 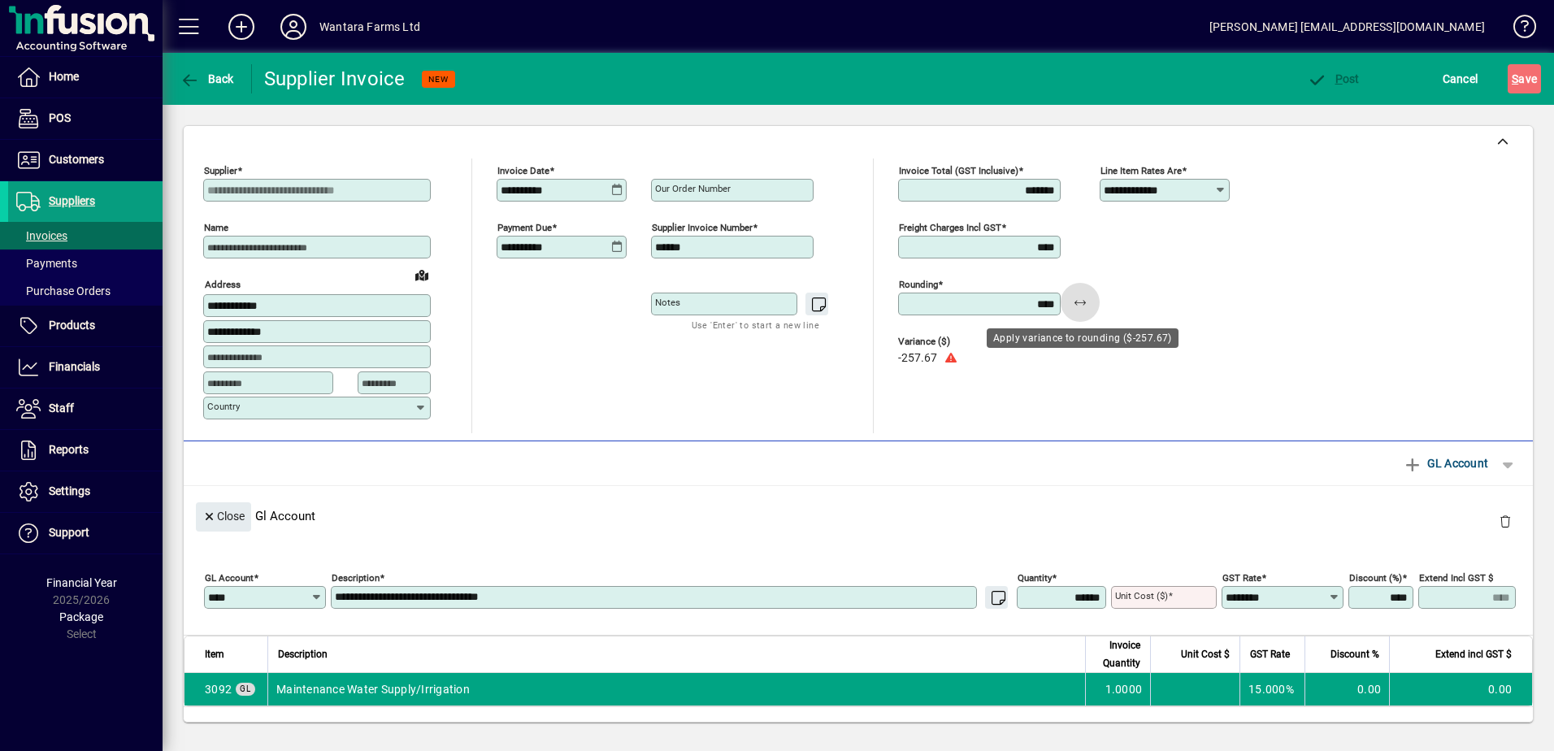 What do you see at coordinates (335, 79) in the screenshot?
I see `div: Supplier Invoice` at bounding box center [335, 79].